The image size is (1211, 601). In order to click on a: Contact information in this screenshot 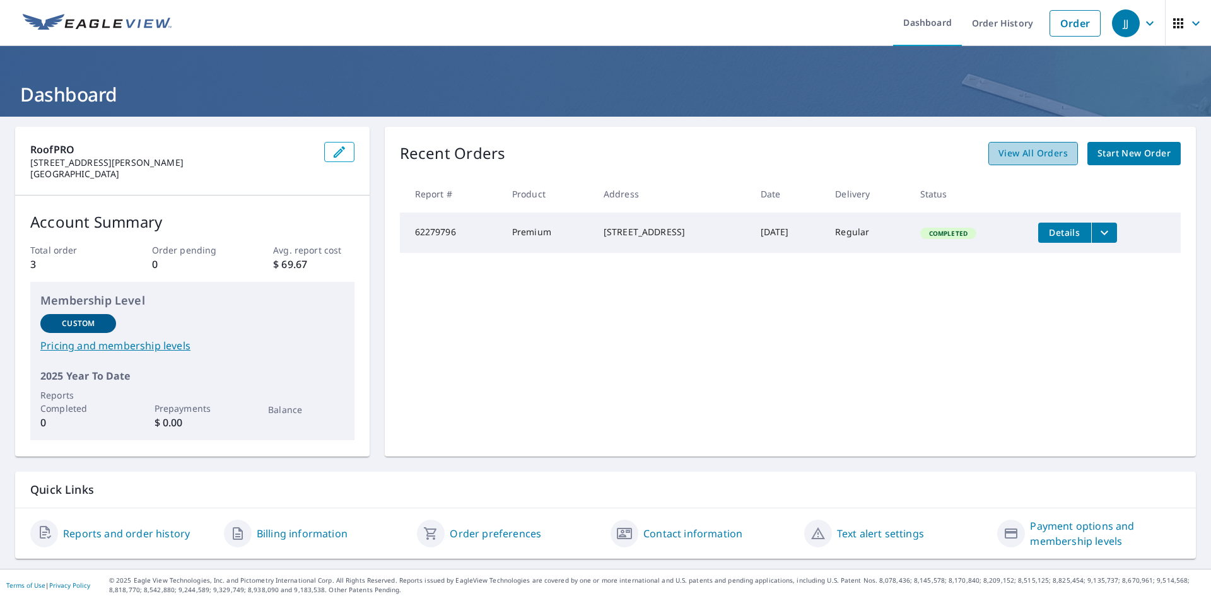, I will do `click(692, 533)`.